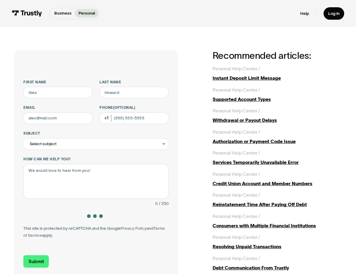 This screenshot has height=274, width=356. I want to click on a: Personal Help Center /Services Temporarily Unavailable Error, so click(277, 158).